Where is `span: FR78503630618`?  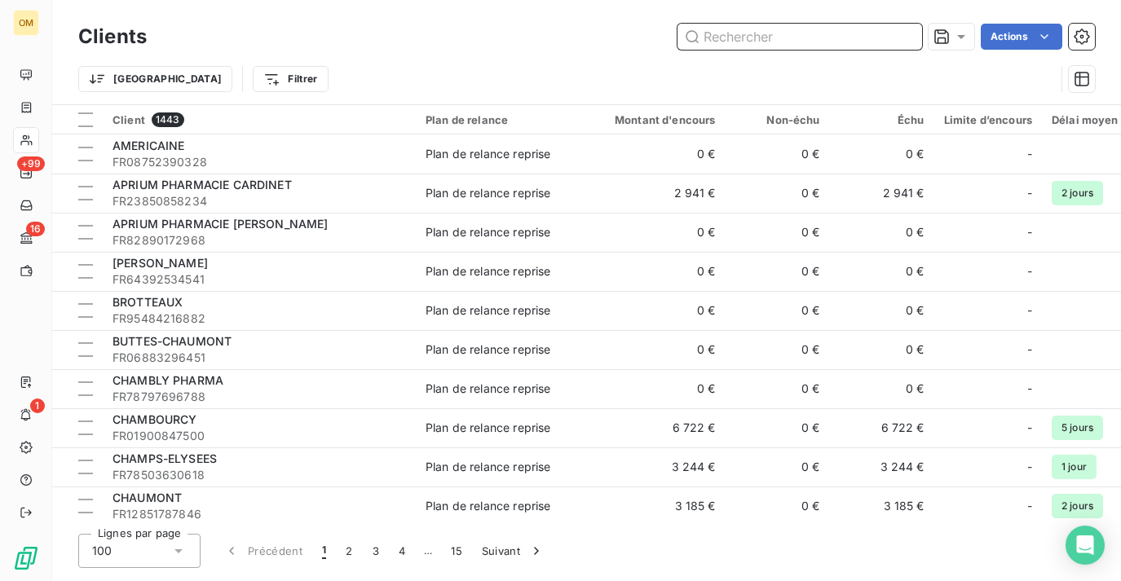
span: FR78503630618 is located at coordinates (259, 475).